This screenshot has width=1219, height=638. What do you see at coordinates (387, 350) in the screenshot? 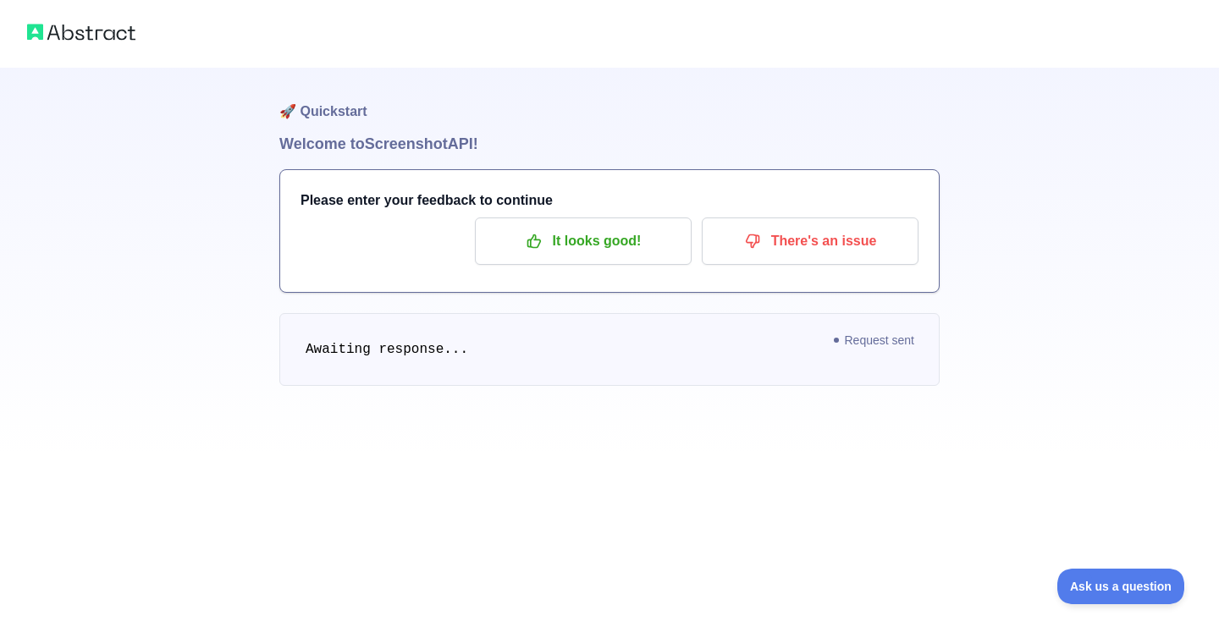
I see `span: Awaiting response...` at bounding box center [387, 350].